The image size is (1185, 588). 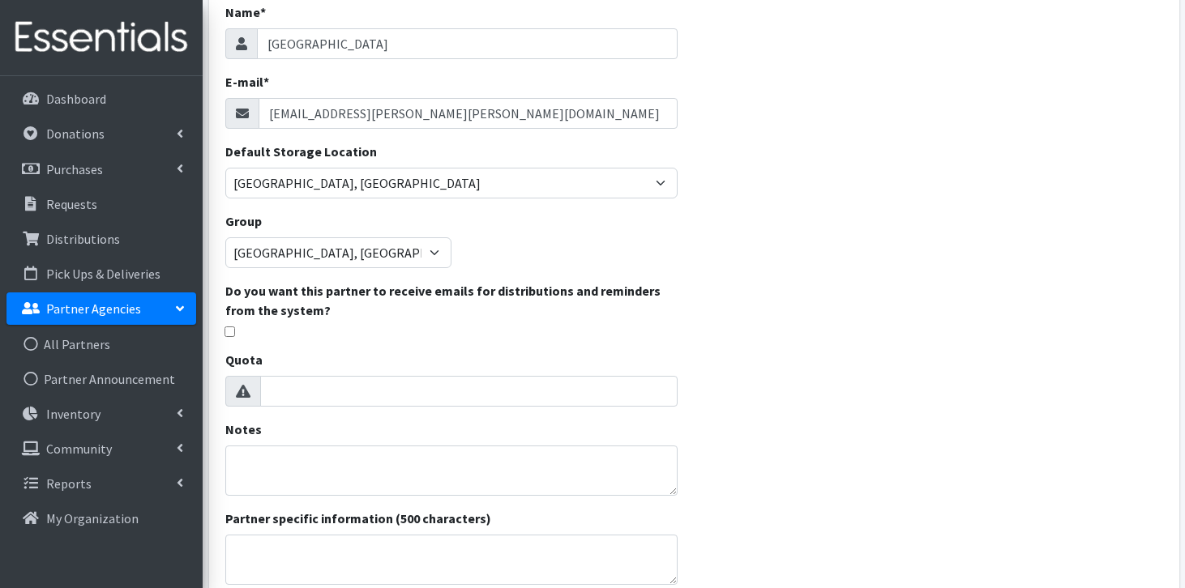 What do you see at coordinates (101, 99) in the screenshot?
I see `a: Dashboard` at bounding box center [101, 99].